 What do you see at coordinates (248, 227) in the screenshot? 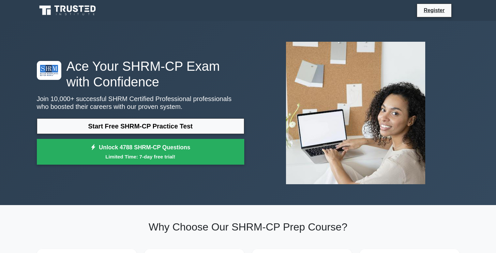
I see `h2: Why Choose Our SHRM-CP Prep Course?` at bounding box center [248, 227].